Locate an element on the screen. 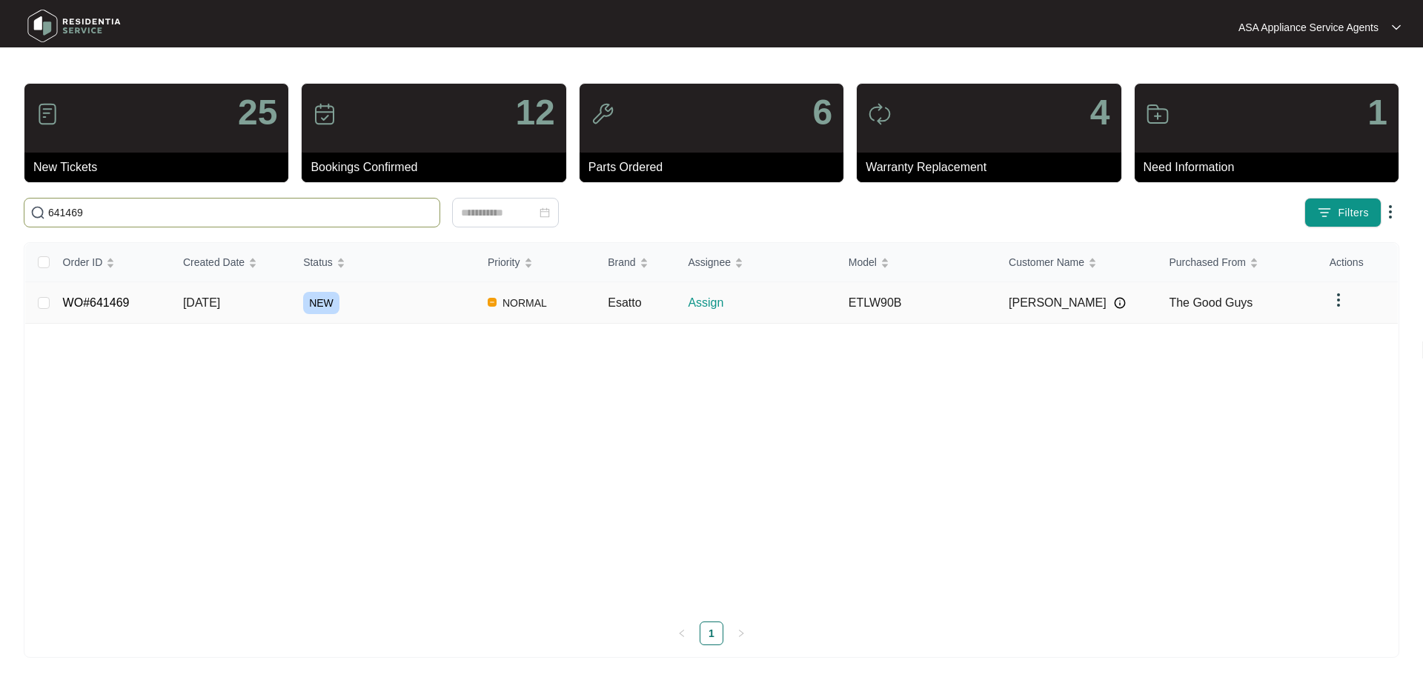 Image resolution: width=1423 pixels, height=700 pixels. span: Priority is located at coordinates (504, 262).